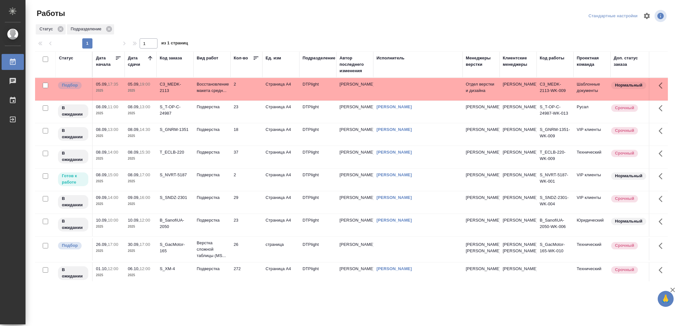  What do you see at coordinates (175, 130) in the screenshot?
I see `div: S_GNRM-1351` at bounding box center [175, 130].